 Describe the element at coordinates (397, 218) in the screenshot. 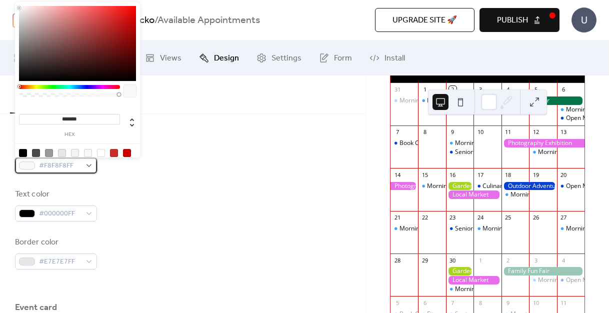

I see `div: 21` at that location.